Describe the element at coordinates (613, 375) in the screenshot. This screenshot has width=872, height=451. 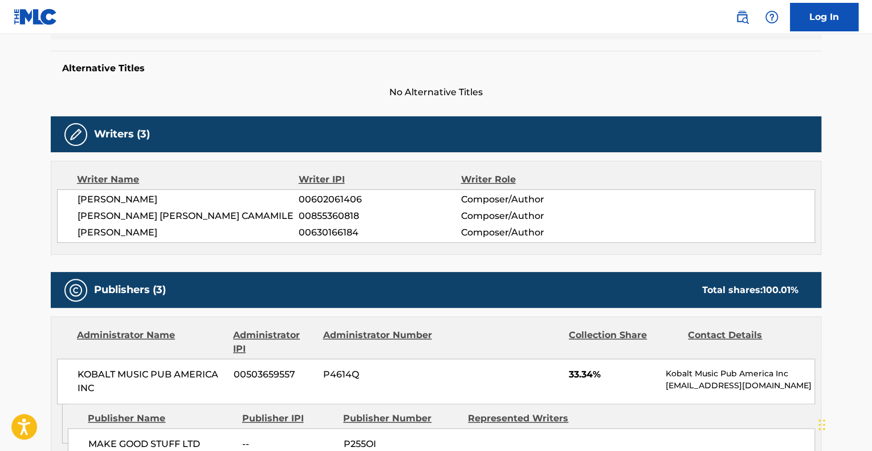
I see `span: 33.34%` at that location.